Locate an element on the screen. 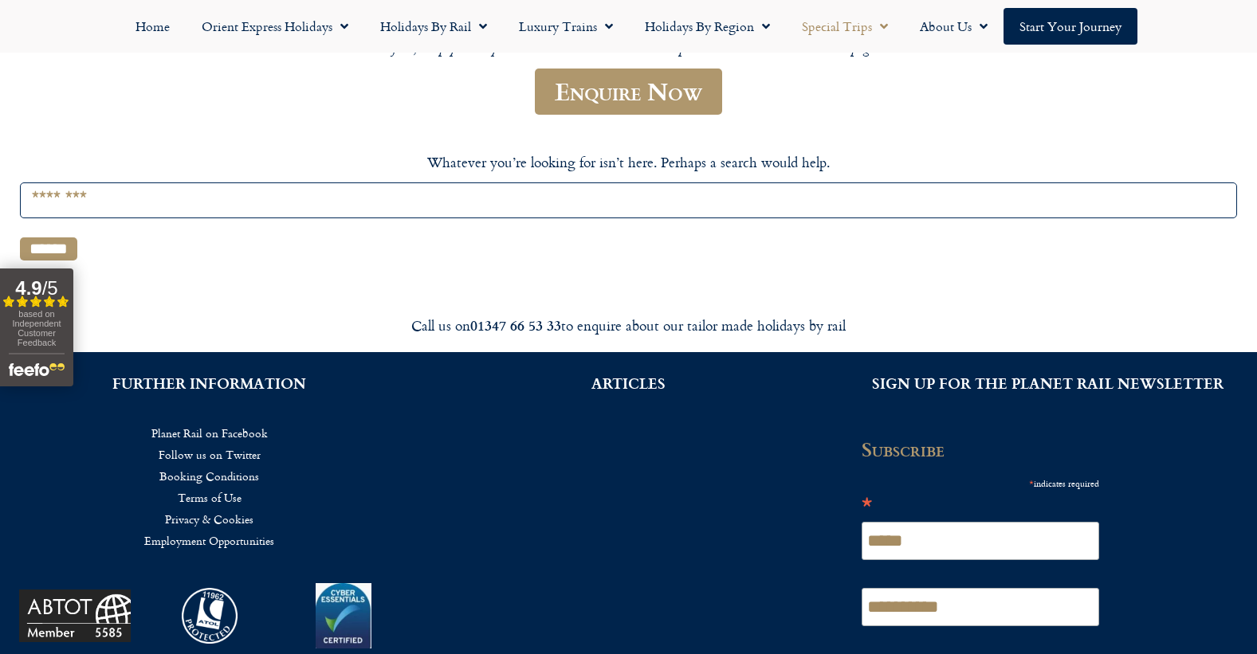 The width and height of the screenshot is (1257, 654). a: Follow us on Twitter is located at coordinates (210, 454).